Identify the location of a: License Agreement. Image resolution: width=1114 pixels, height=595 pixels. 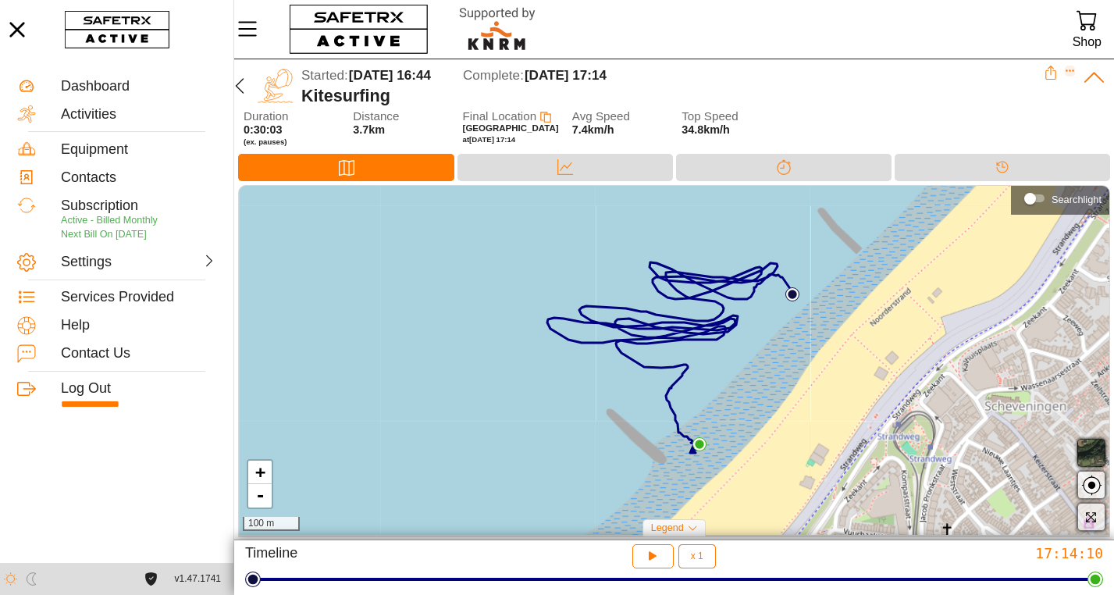
(151, 579).